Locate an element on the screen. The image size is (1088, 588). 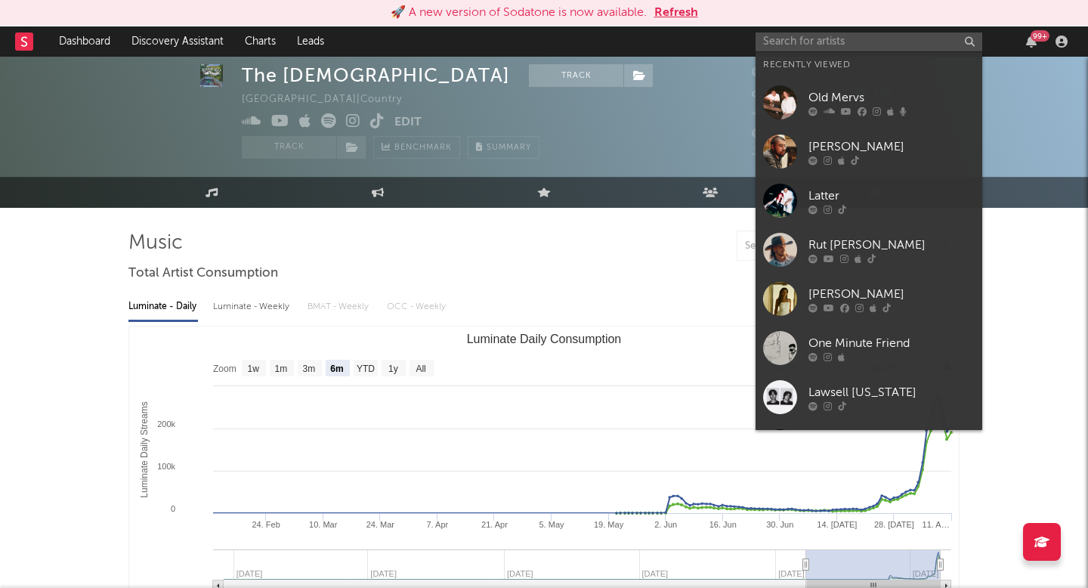
text: 200k is located at coordinates (166, 424).